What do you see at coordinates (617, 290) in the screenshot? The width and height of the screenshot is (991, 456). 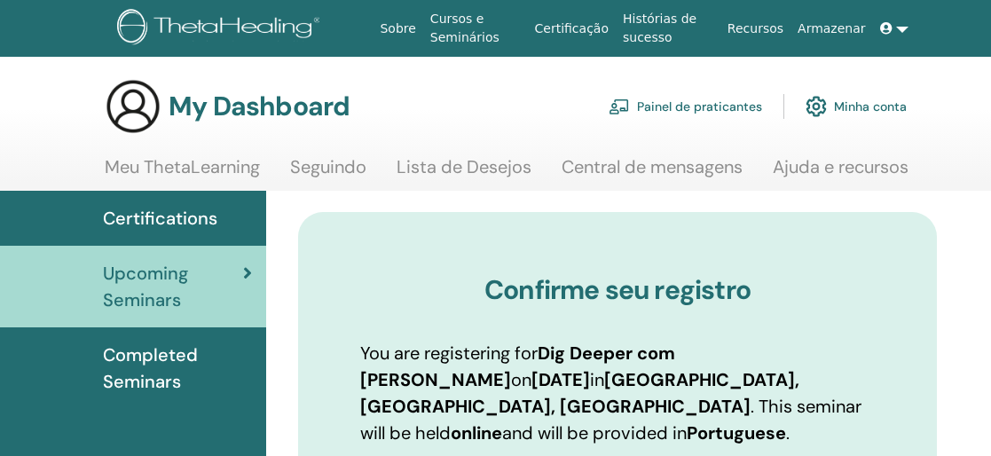 I see `h3: Confirme seu registro` at bounding box center [617, 290].